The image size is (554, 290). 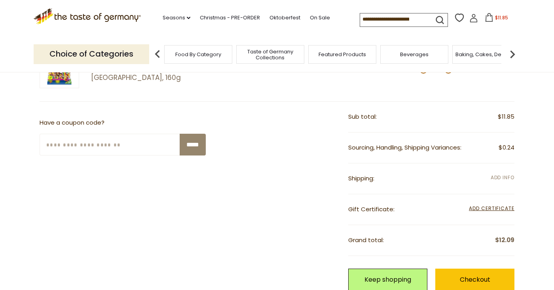 What do you see at coordinates (342, 54) in the screenshot?
I see `span: Featured Products` at bounding box center [342, 54].